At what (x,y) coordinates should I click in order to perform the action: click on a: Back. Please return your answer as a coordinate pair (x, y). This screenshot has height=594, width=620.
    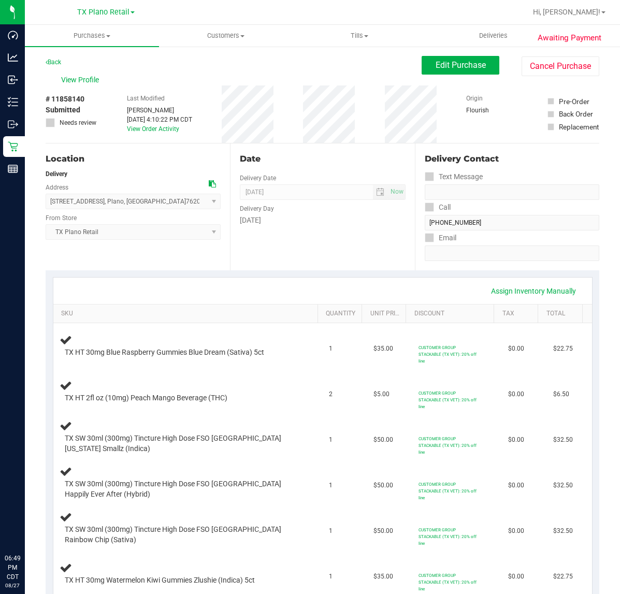
    Looking at the image, I should click on (53, 62).